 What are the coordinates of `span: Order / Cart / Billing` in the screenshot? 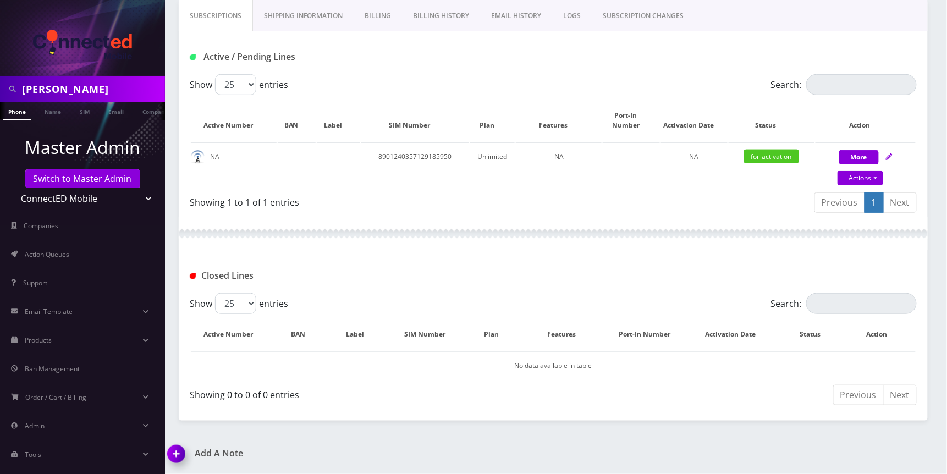 It's located at (56, 397).